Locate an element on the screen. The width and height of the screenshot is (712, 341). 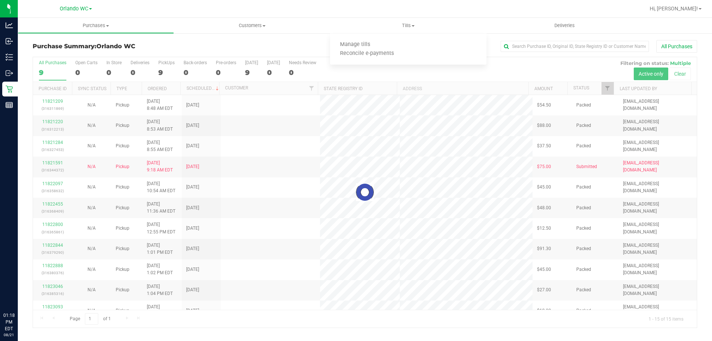
span: Reconcile e-payments is located at coordinates (367, 53).